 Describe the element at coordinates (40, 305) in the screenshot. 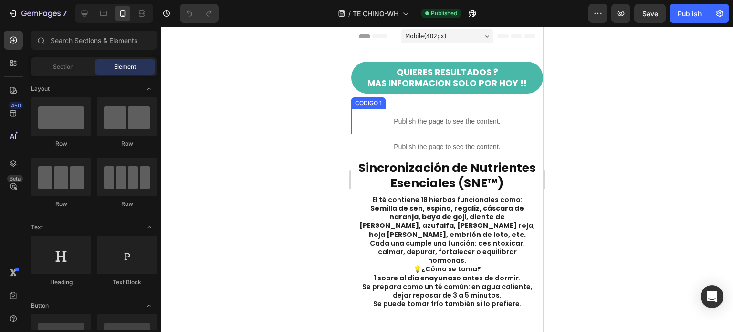

I see `span: Button` at that location.